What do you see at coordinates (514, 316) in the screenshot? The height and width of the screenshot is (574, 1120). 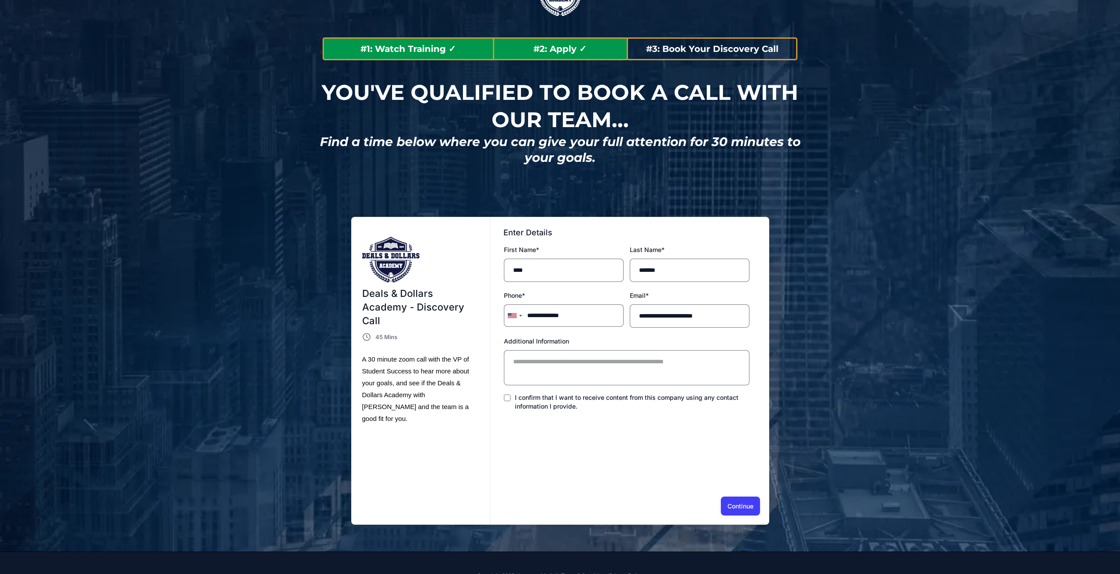 I see `div: United States: +1` at bounding box center [514, 316].